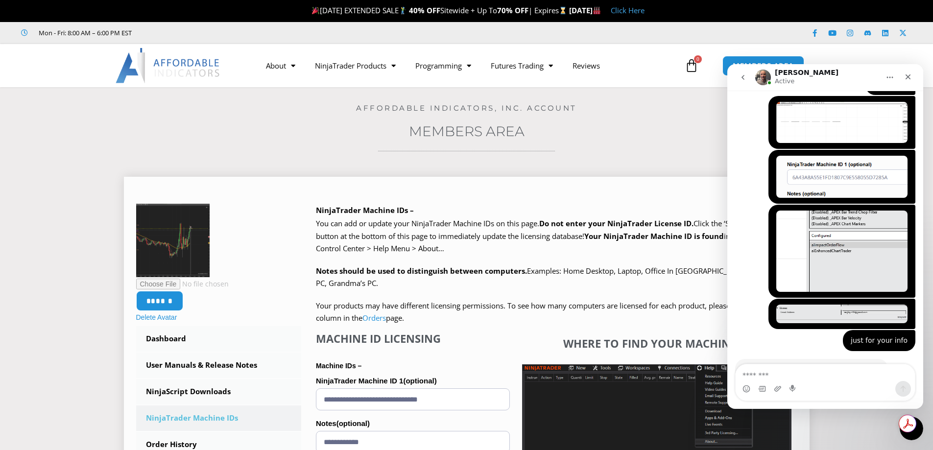 The width and height of the screenshot is (933, 450). Describe the element at coordinates (66, 325) in the screenshot. I see `button: Start recording` at that location.